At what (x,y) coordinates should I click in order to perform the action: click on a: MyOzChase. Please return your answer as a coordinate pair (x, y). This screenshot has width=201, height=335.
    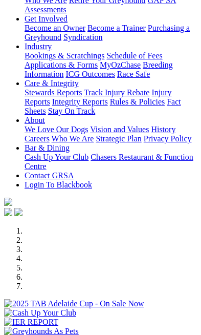
    Looking at the image, I should click on (120, 65).